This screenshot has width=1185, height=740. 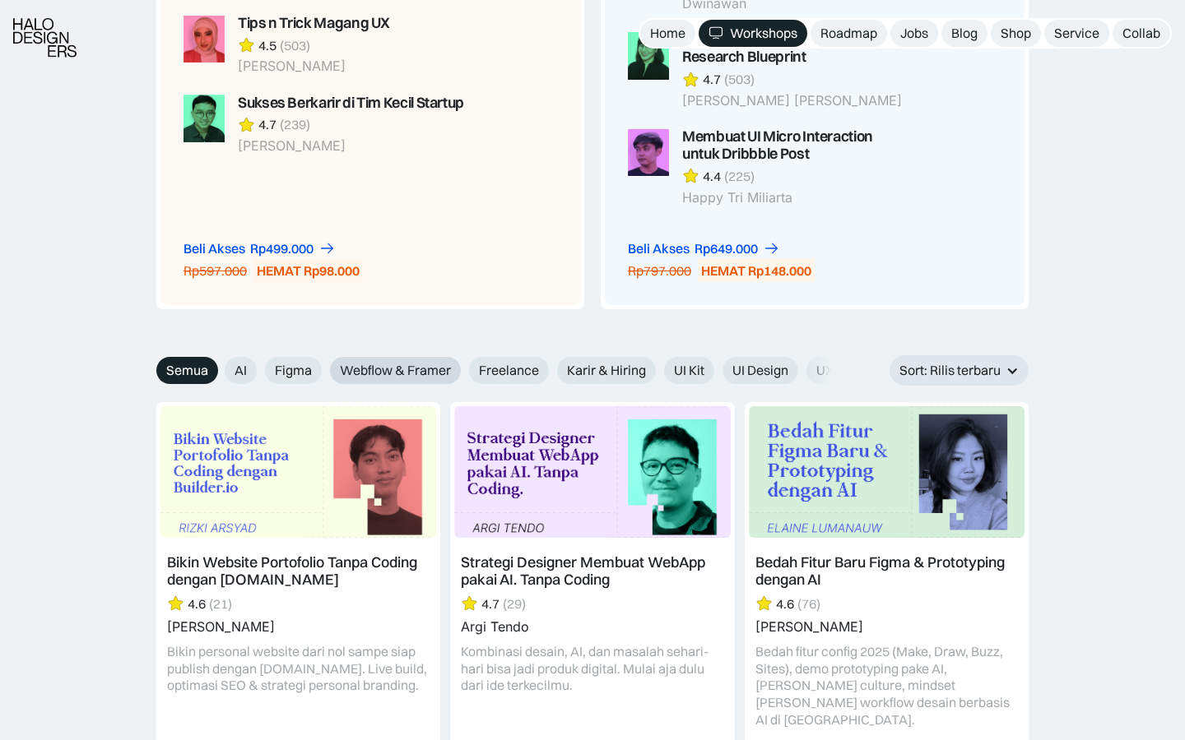 What do you see at coordinates (667, 33) in the screenshot?
I see `div: Home` at bounding box center [667, 33].